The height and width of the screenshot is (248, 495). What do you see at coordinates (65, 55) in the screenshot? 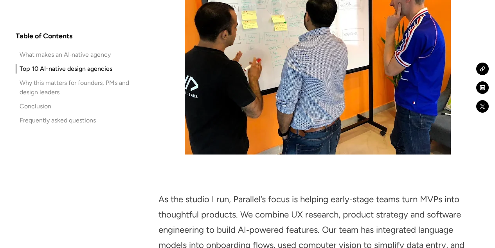
I see `div: What makes an AI‑native agency` at bounding box center [65, 55].